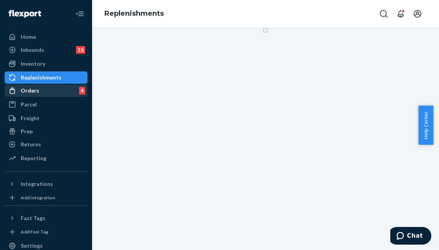 This screenshot has height=250, width=439. I want to click on a: Add Integration, so click(46, 198).